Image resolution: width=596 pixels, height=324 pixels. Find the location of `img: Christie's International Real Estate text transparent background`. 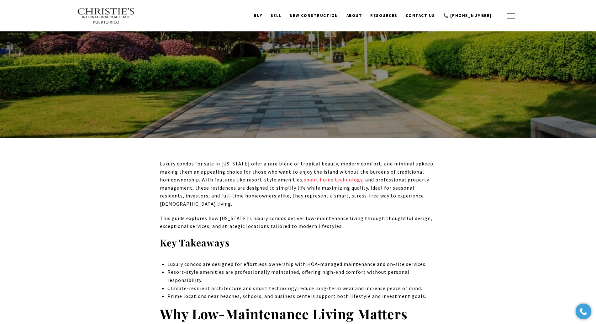

img: Christie's International Real Estate text transparent background is located at coordinates (106, 16).